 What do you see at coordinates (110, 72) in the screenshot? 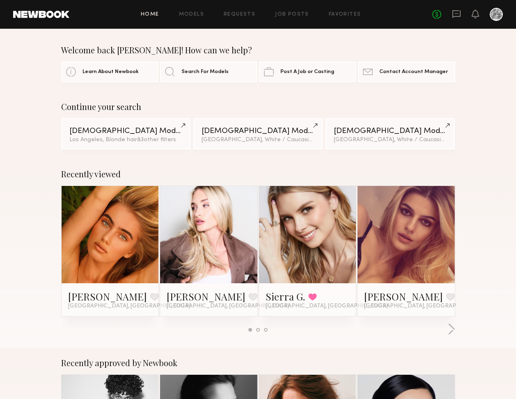
I see `a: Learn About Newbook` at bounding box center [110, 72].